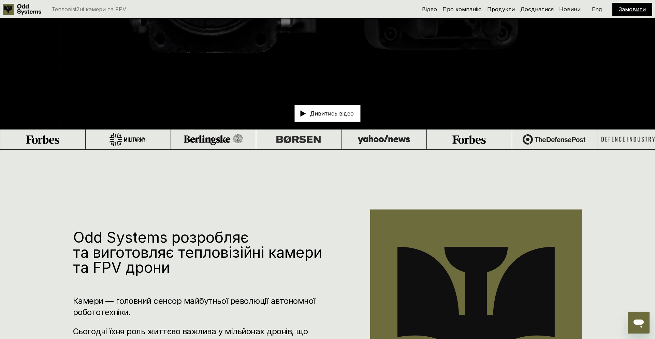 This screenshot has height=339, width=655. Describe the element at coordinates (89, 9) in the screenshot. I see `p: Тепловізійні камери та FPV` at that location.